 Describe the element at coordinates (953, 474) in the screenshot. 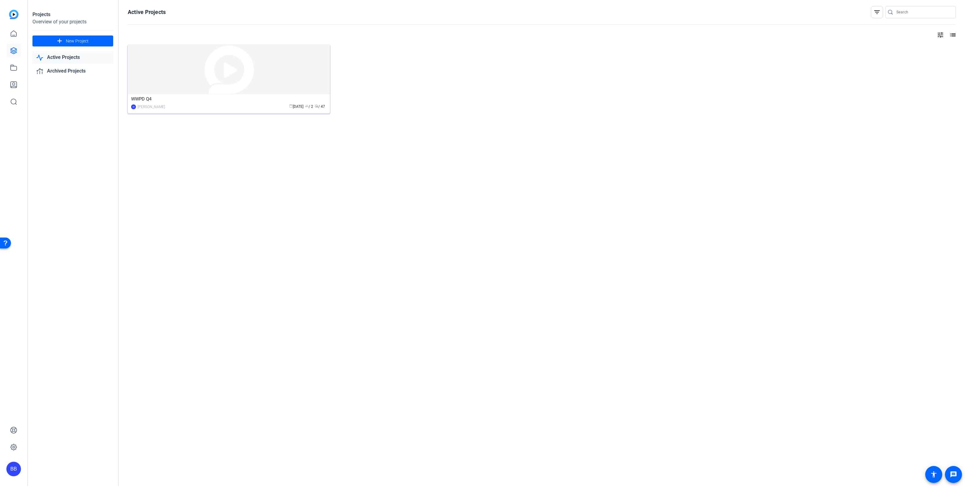

I see `mat-icon: message` at that location.